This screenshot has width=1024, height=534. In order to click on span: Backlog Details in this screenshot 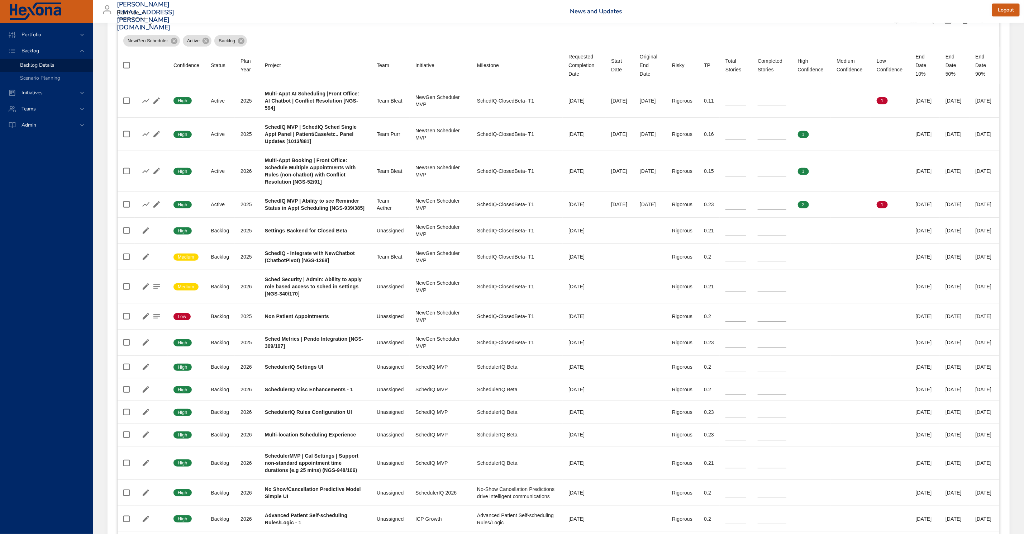, I will do `click(37, 65)`.